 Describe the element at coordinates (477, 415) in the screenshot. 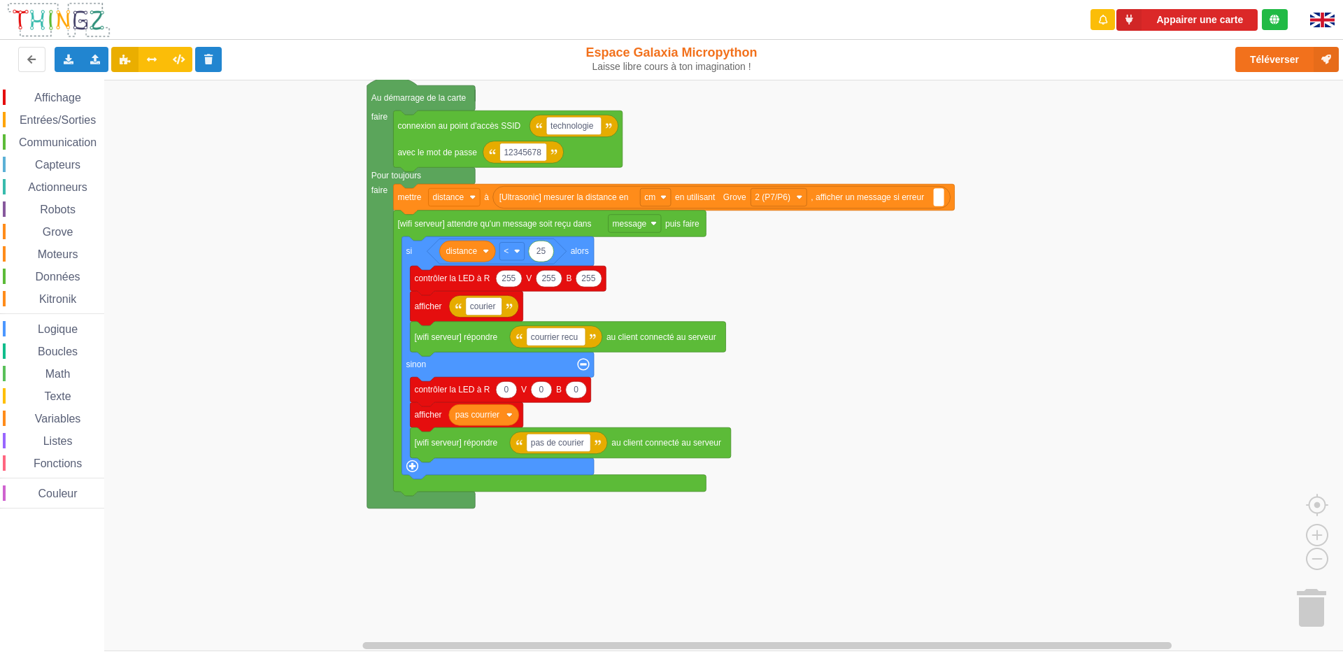

I see `text: pas courrier` at that location.